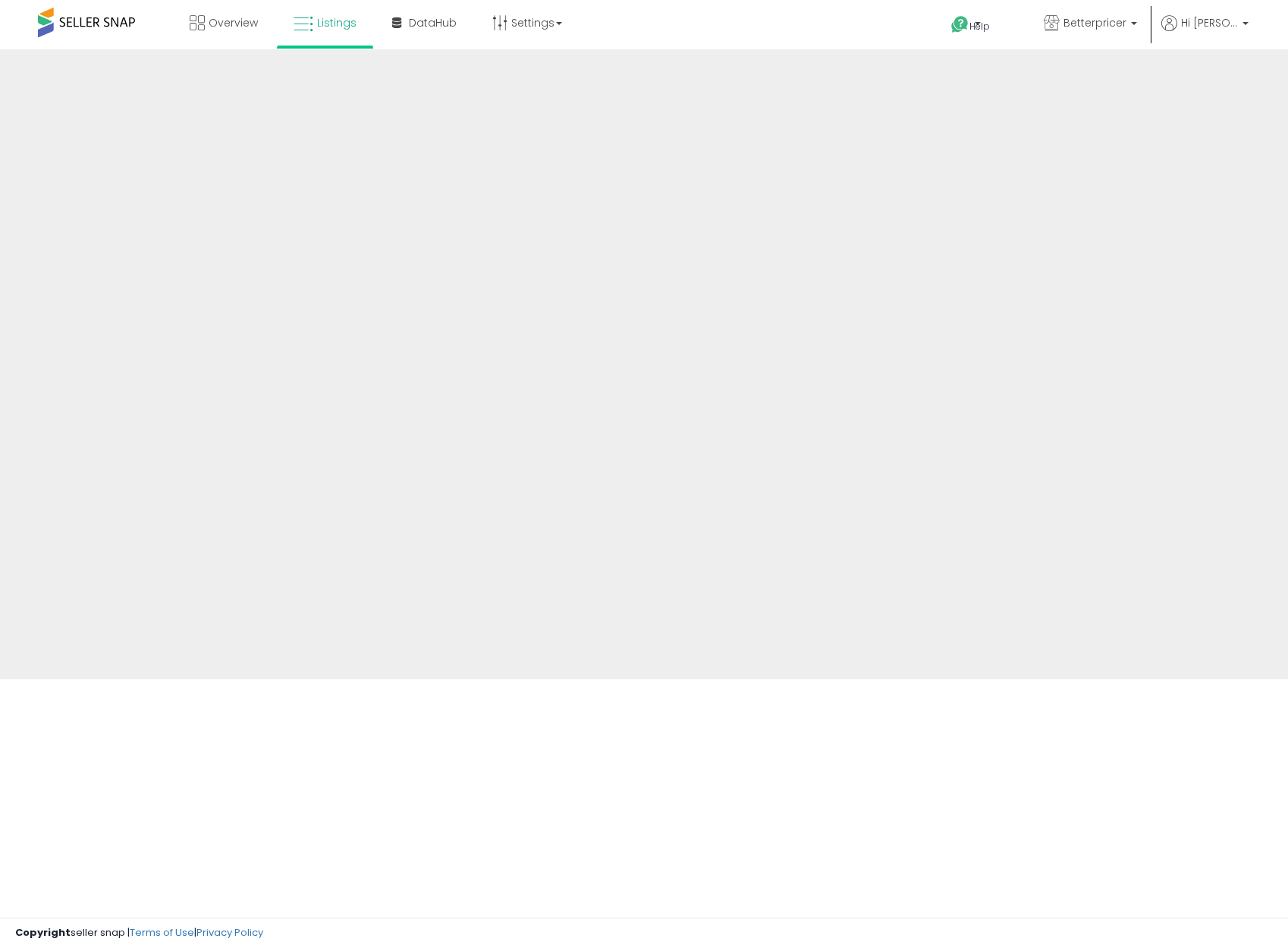 The height and width of the screenshot is (948, 1288). I want to click on span: DataHub, so click(432, 23).